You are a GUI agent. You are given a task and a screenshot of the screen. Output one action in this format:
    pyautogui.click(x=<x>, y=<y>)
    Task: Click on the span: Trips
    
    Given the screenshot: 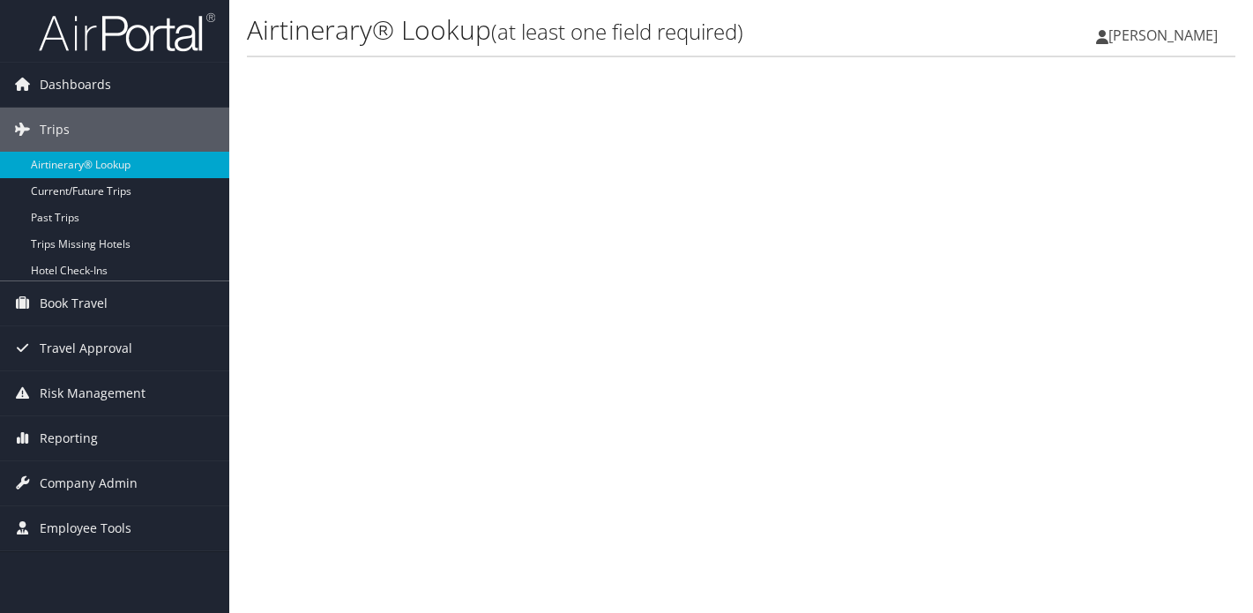 What is the action you would take?
    pyautogui.click(x=55, y=130)
    